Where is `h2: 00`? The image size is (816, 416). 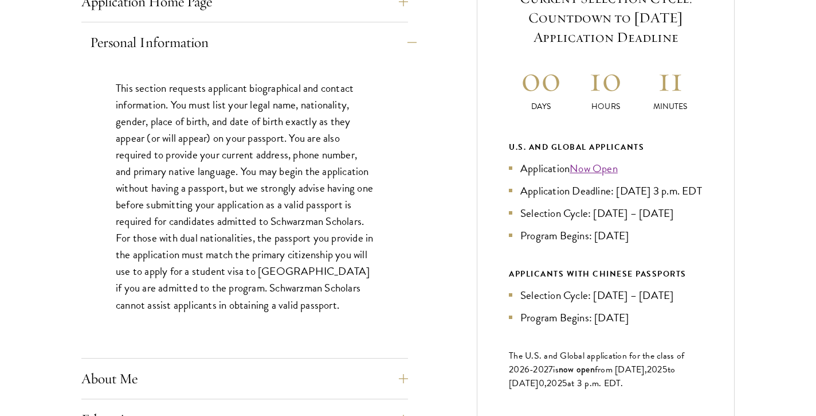
h2: 00 is located at coordinates (541, 79).